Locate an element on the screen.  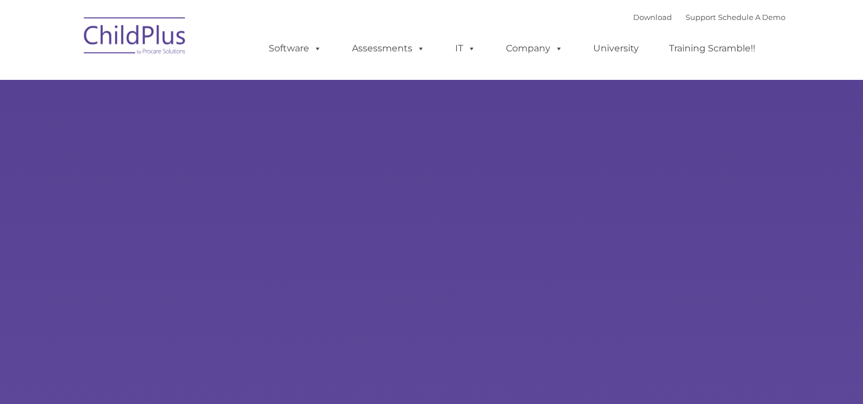
a: Schedule A Demo is located at coordinates (752, 17).